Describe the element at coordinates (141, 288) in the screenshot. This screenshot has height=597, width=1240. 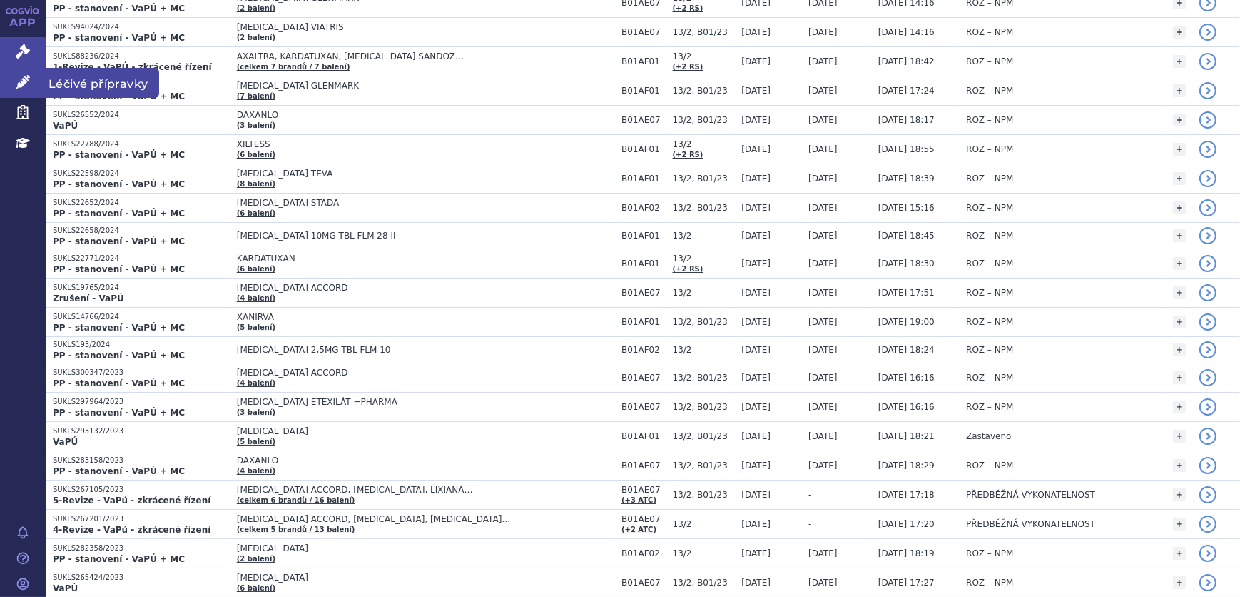
I see `p: SUKLS19765/2024` at that location.